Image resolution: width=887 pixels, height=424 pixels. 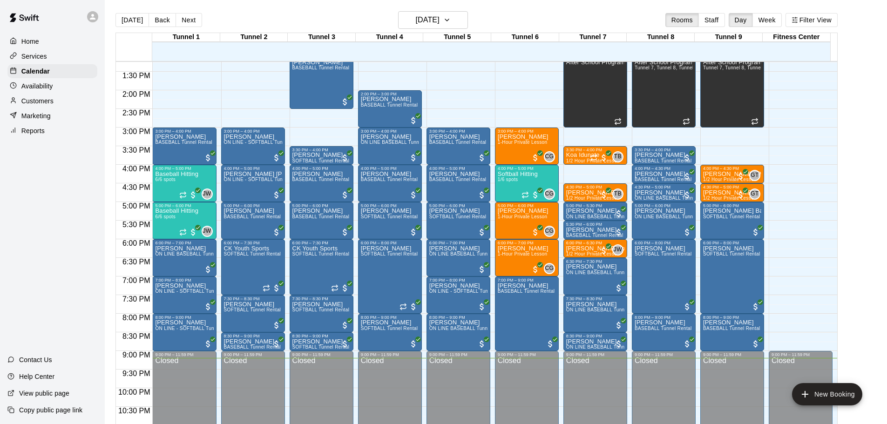 I want to click on span: CG, so click(x=549, y=269).